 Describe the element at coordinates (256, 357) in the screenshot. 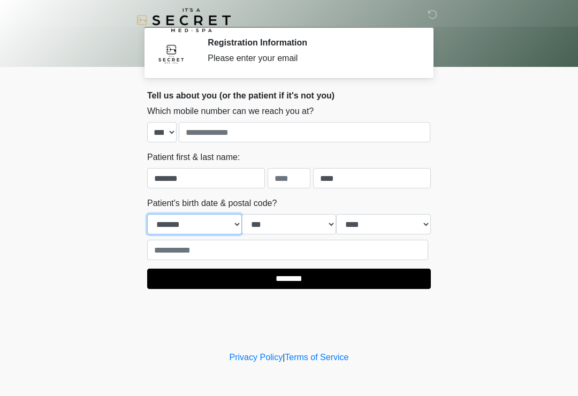

I see `a: Privacy Policy` at that location.